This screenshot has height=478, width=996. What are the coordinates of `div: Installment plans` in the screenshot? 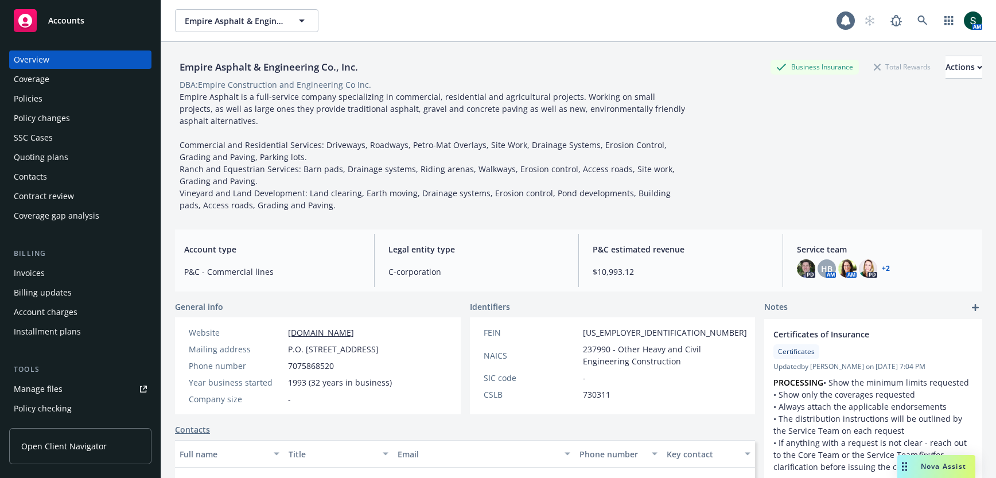 It's located at (47, 332).